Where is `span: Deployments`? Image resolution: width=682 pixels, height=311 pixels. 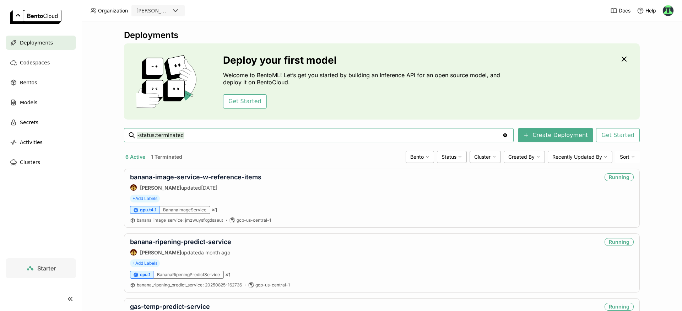
span: Deployments is located at coordinates (36, 43).